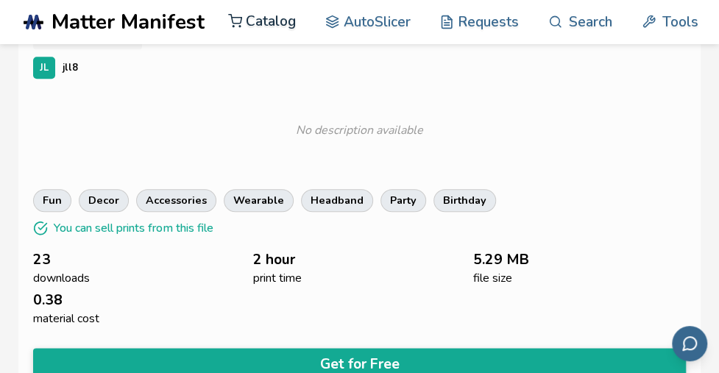 This screenshot has width=719, height=373. Describe the element at coordinates (274, 260) in the screenshot. I see `span: 2 hour` at that location.